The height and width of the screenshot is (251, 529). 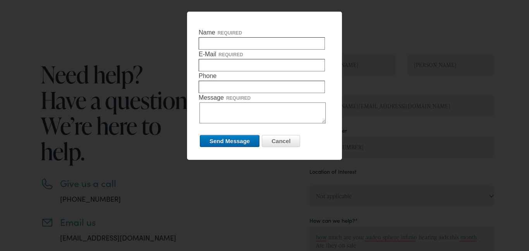 What do you see at coordinates (263, 113) in the screenshot?
I see `textarea: Messagerequired` at bounding box center [263, 113].